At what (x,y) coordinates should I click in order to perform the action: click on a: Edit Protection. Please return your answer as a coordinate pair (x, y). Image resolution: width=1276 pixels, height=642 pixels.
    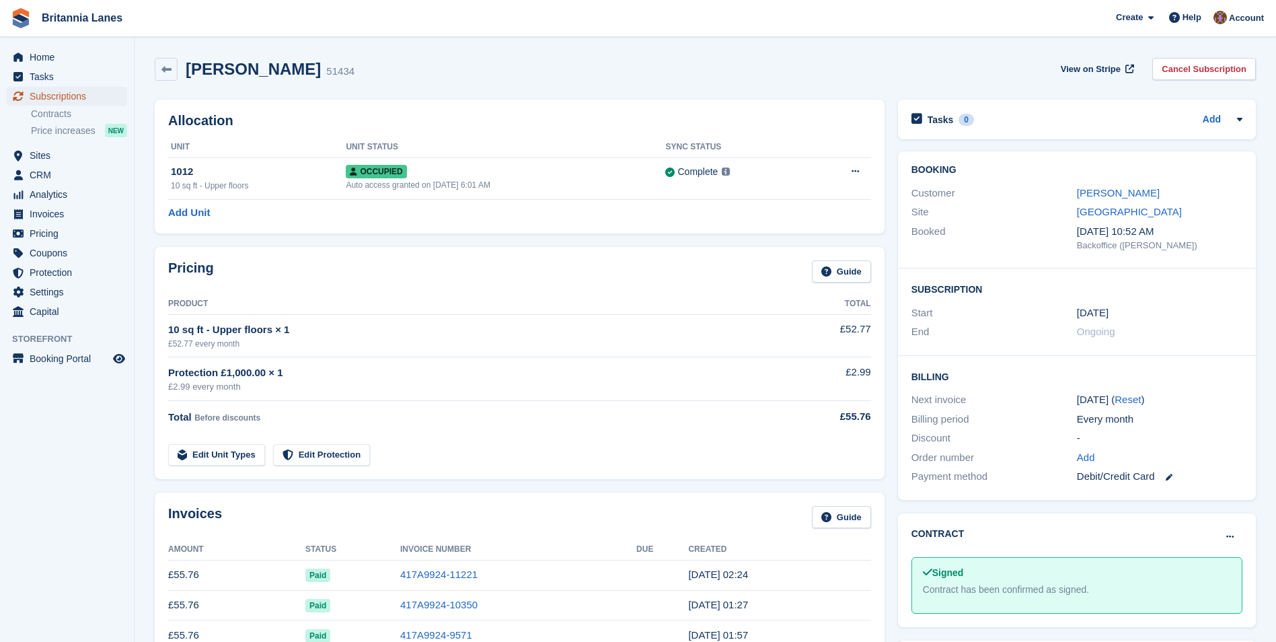
    Looking at the image, I should click on (322, 455).